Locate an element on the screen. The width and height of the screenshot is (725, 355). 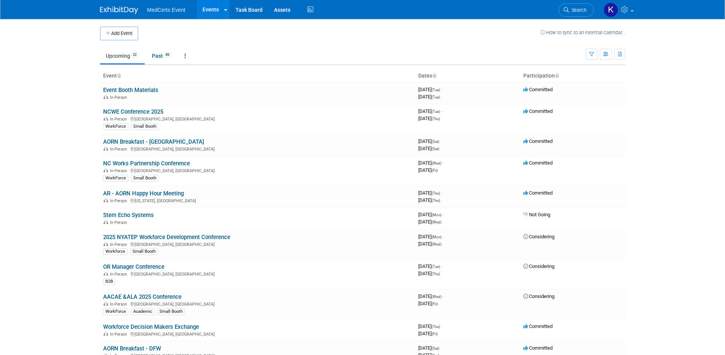
a: Event Booth Materials is located at coordinates (130, 90).